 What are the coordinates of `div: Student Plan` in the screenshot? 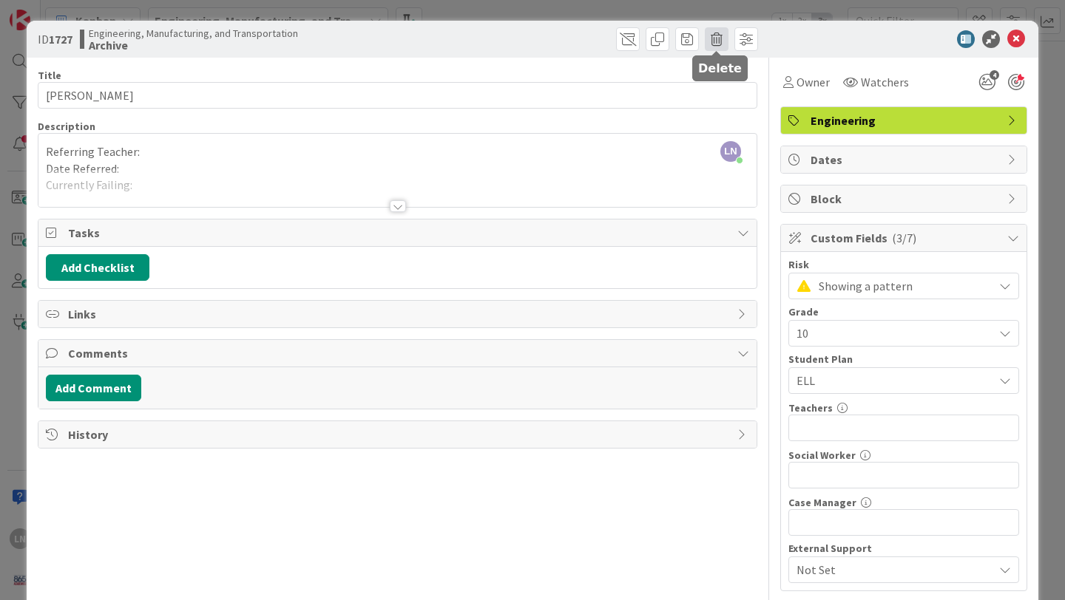 It's located at (904, 359).